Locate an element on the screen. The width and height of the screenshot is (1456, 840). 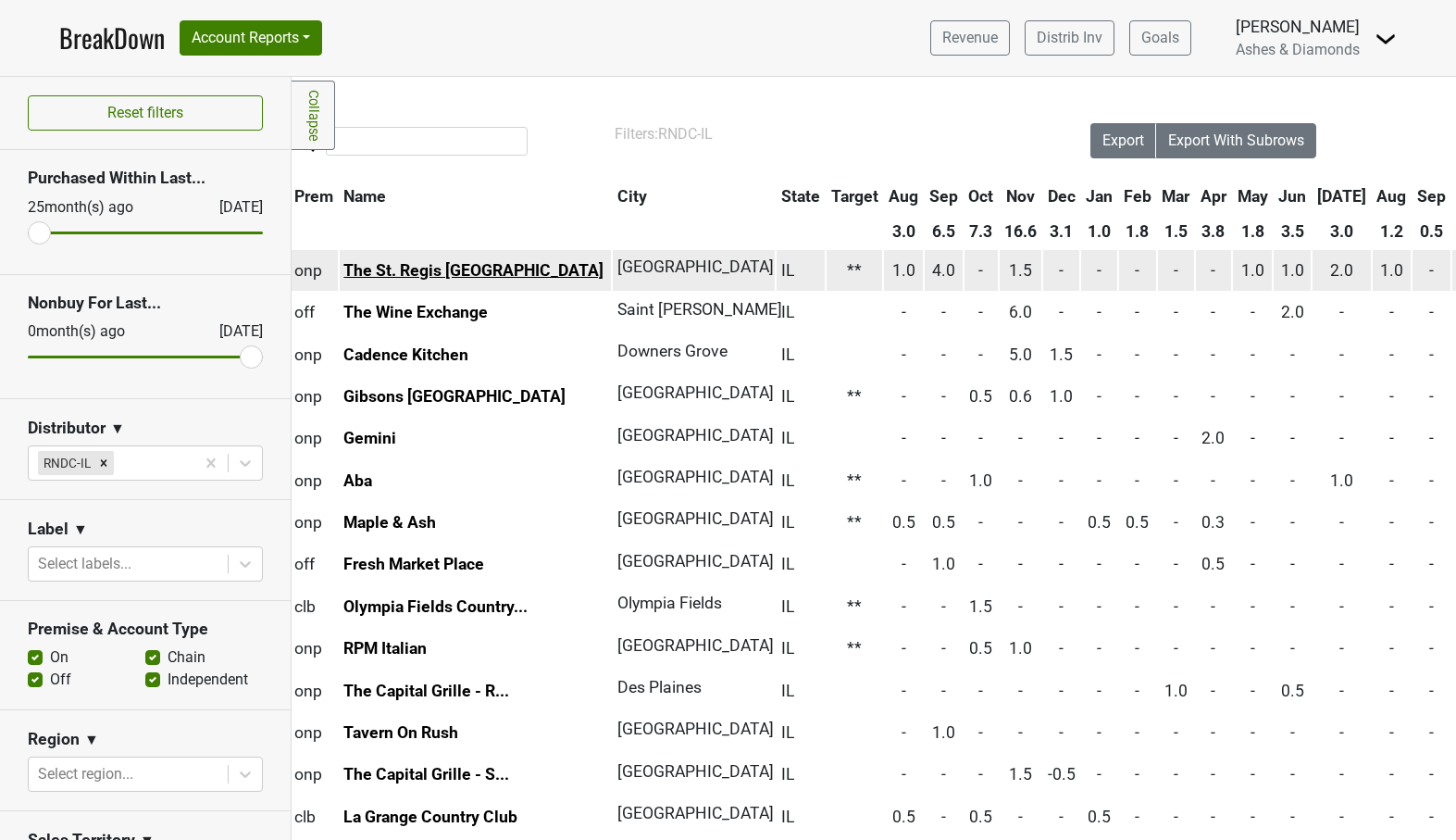
th: Name: activate to sort column ascending is located at coordinates (476, 196).